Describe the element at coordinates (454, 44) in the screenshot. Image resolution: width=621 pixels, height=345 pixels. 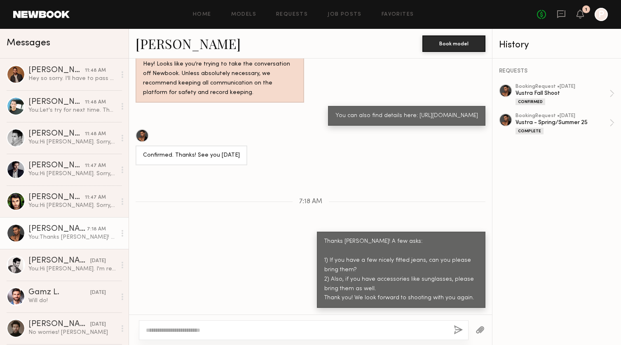
I see `button: Book model` at that location.